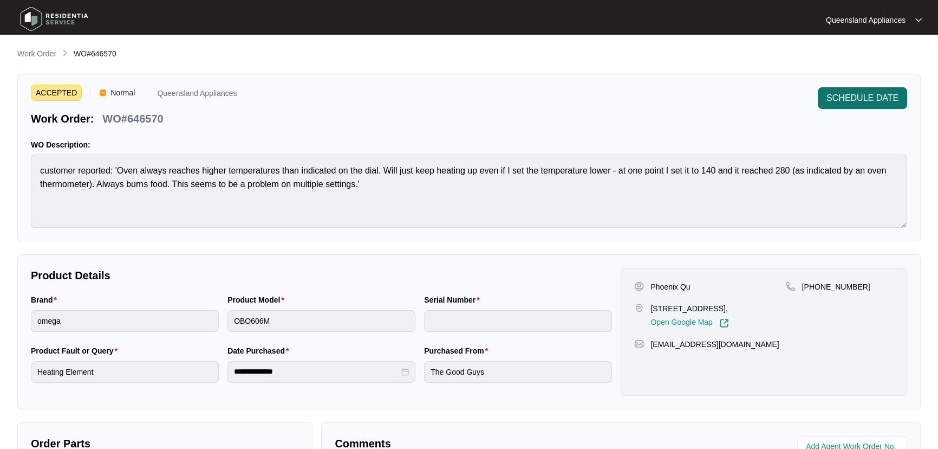  What do you see at coordinates (125, 372) in the screenshot?
I see `input: Product Fault or Query` at bounding box center [125, 372].